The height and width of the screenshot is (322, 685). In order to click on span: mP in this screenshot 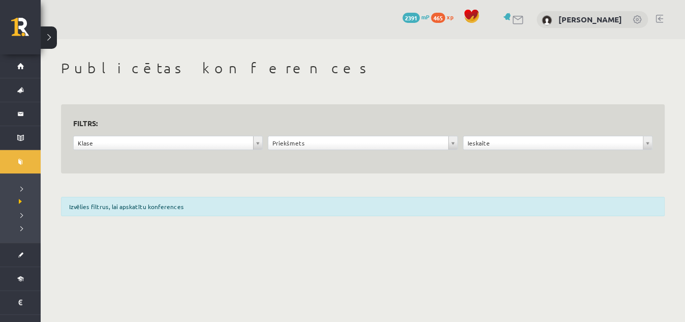, I will do `click(425, 17)`.